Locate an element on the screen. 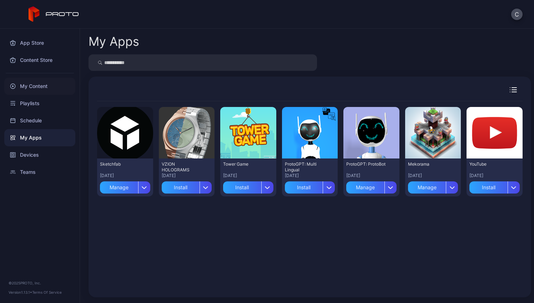 This screenshot has width=534, height=303. div: Tower Game is located at coordinates (243, 164).